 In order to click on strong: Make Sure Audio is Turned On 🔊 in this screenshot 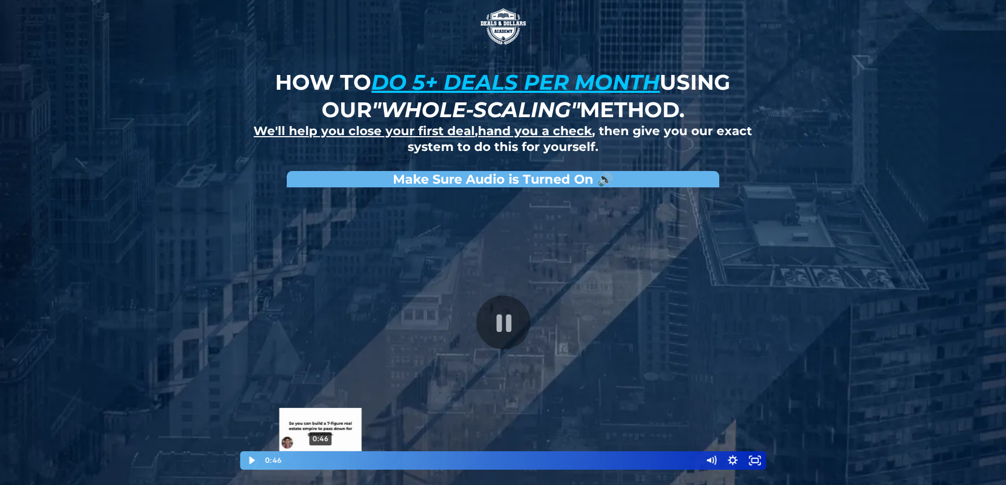, I will do `click(503, 179)`.